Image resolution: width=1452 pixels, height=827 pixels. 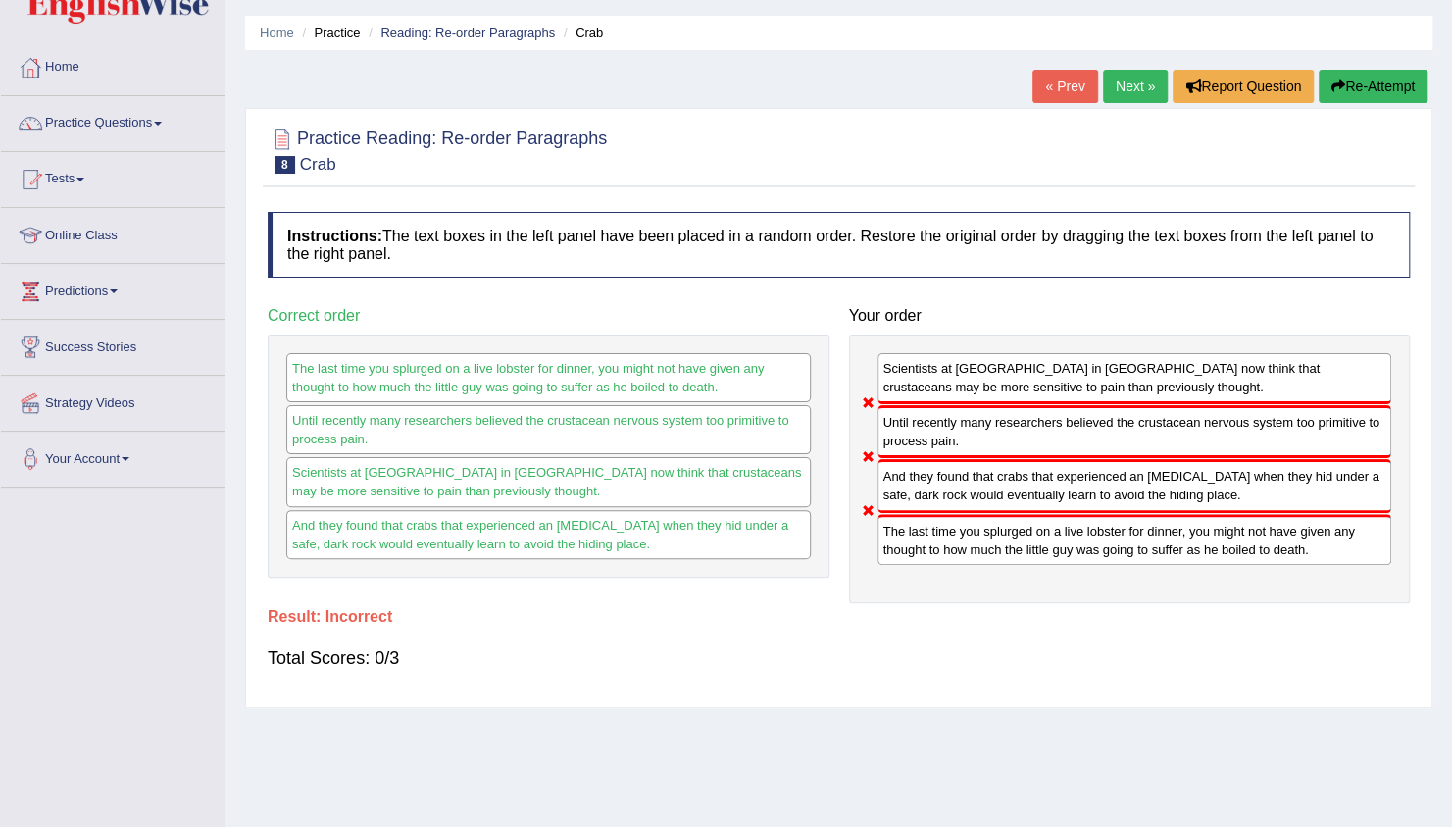 What do you see at coordinates (113, 177) in the screenshot?
I see `a: Tests` at bounding box center [113, 177].